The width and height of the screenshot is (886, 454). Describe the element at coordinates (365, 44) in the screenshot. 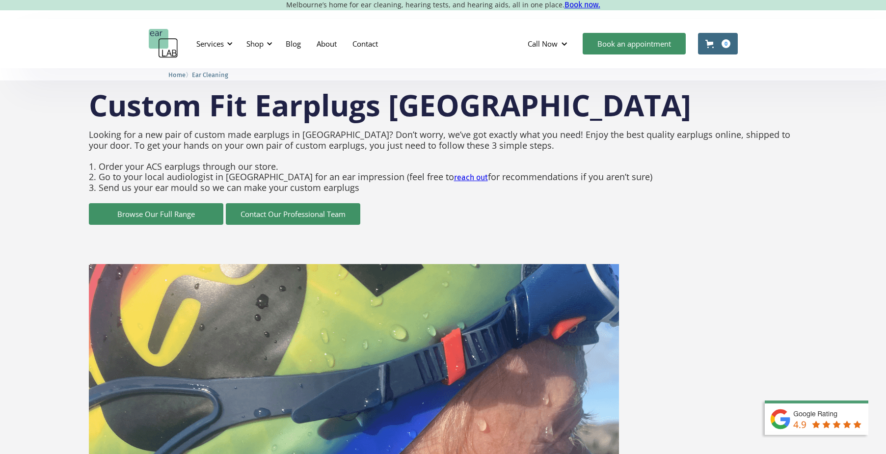

I see `a: Contact` at that location.